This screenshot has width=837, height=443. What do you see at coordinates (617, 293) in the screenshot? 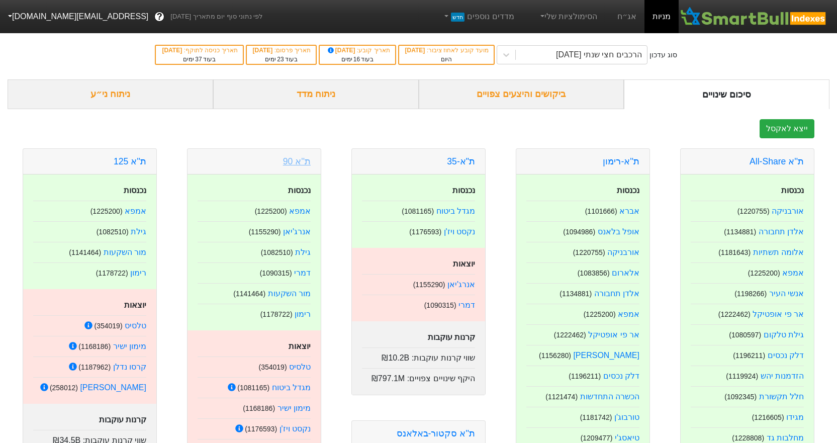
I see `a: אלדן תחבורה` at bounding box center [617, 293].